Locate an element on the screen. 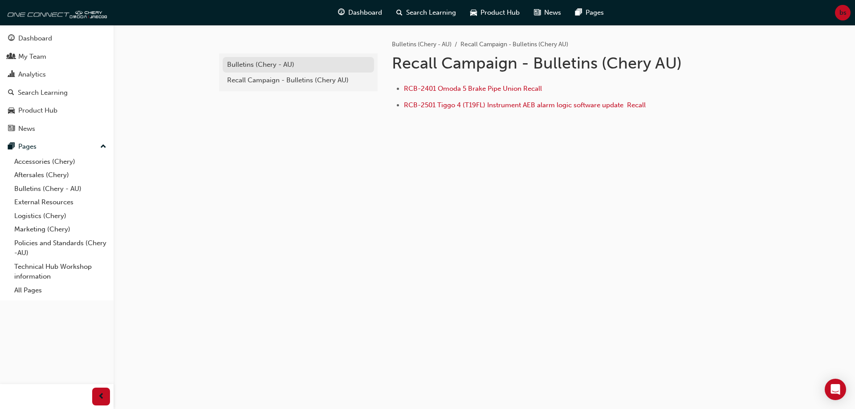 Image resolution: width=855 pixels, height=409 pixels. span: Dashboard is located at coordinates (365, 12).